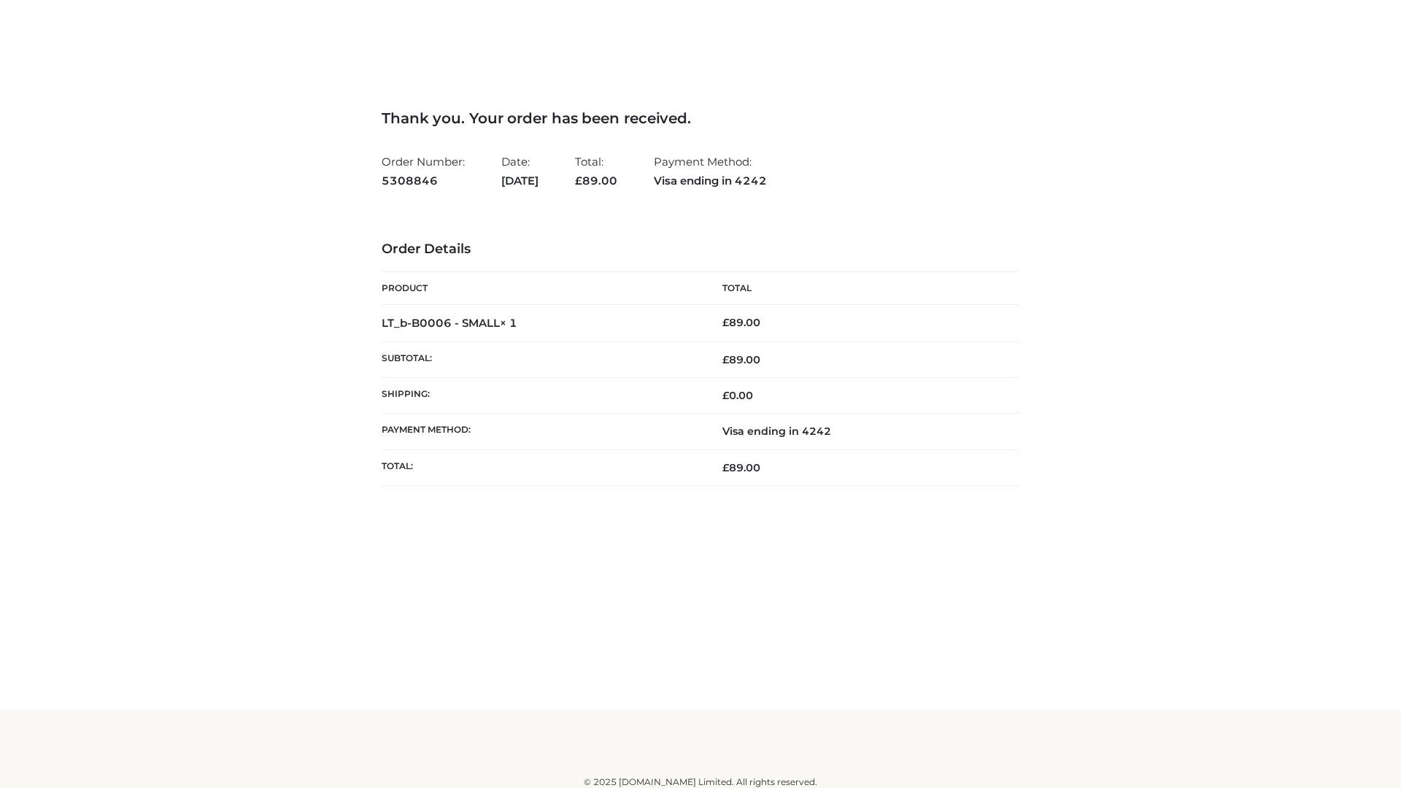 The width and height of the screenshot is (1401, 788). Describe the element at coordinates (423, 181) in the screenshot. I see `strong: 5308846` at that location.